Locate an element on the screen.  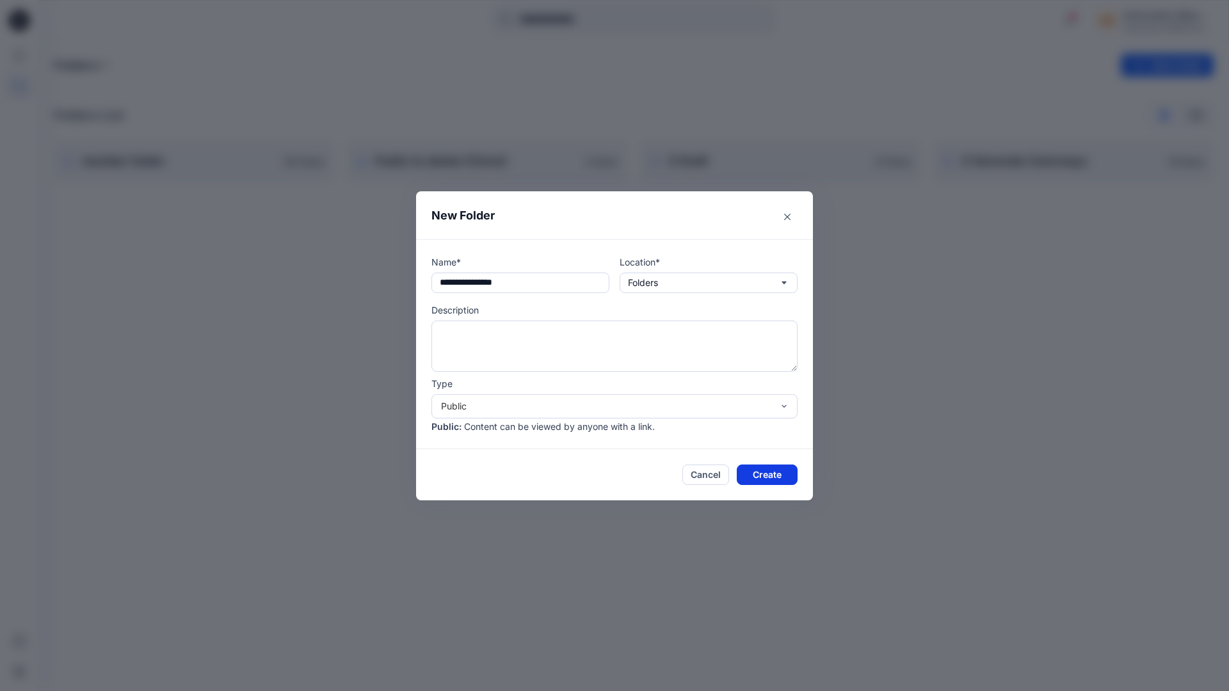
p: Type is located at coordinates (614, 383).